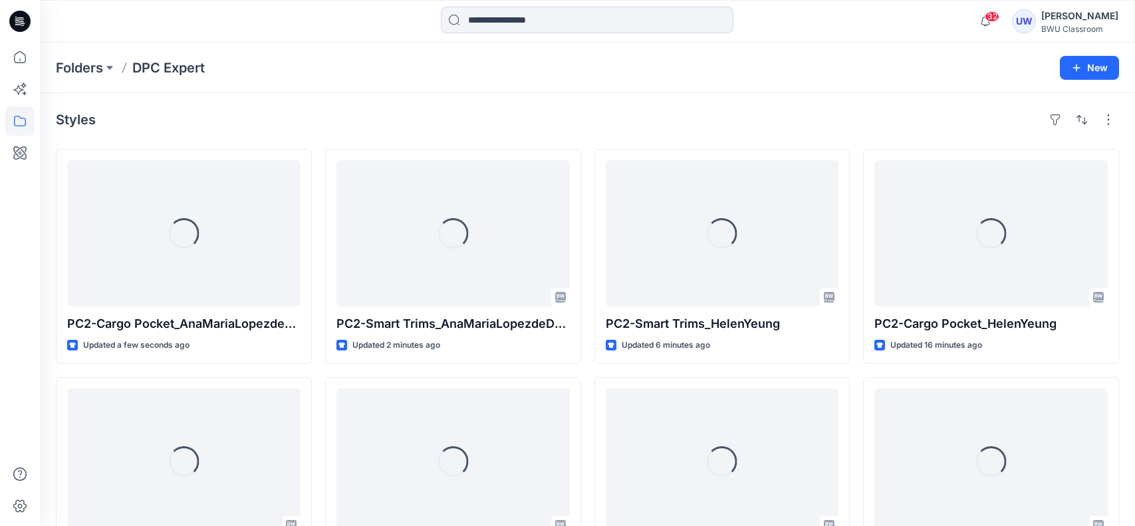 The width and height of the screenshot is (1135, 526). What do you see at coordinates (168, 68) in the screenshot?
I see `p: DPC Expert` at bounding box center [168, 68].